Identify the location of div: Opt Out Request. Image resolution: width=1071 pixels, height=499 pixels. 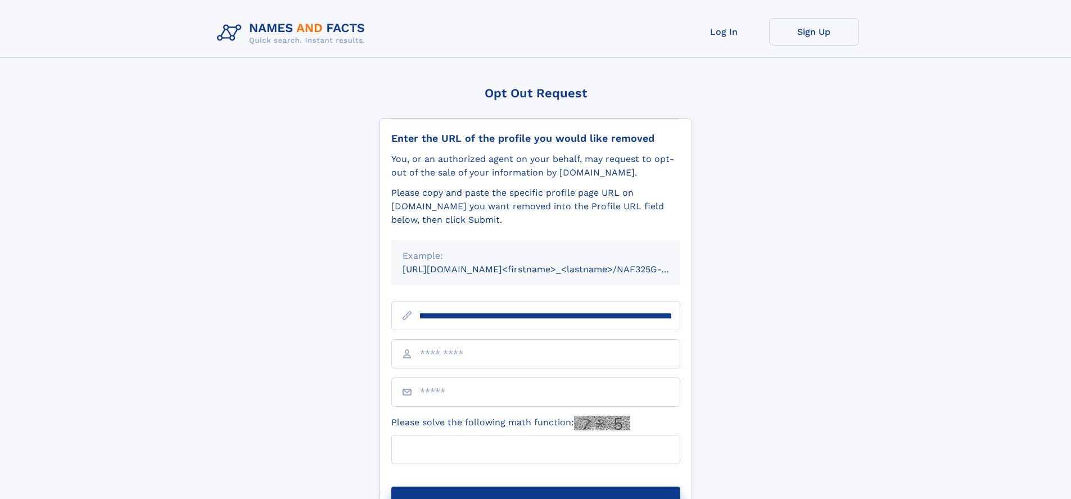
(536, 93).